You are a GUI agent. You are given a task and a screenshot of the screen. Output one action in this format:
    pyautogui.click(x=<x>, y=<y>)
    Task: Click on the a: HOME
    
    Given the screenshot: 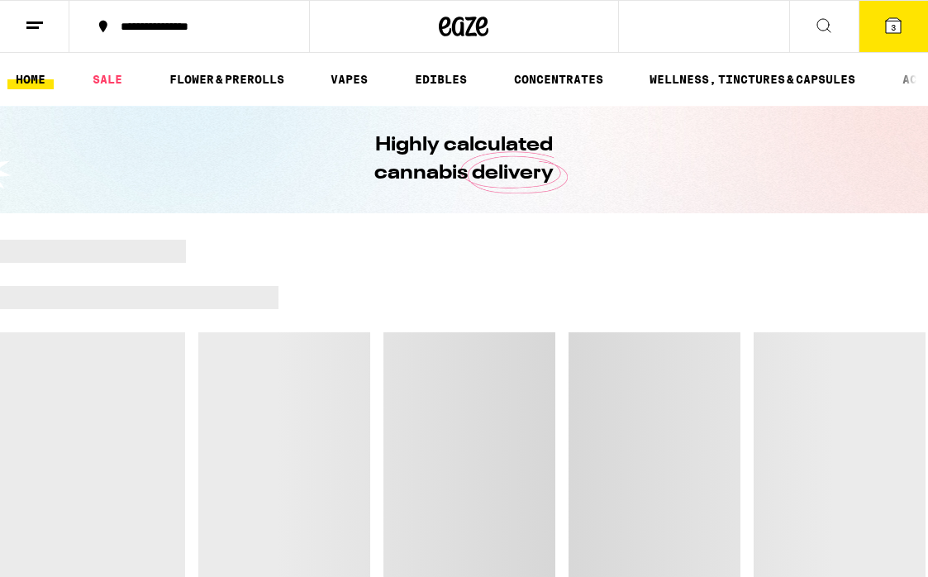 What is the action you would take?
    pyautogui.click(x=31, y=79)
    